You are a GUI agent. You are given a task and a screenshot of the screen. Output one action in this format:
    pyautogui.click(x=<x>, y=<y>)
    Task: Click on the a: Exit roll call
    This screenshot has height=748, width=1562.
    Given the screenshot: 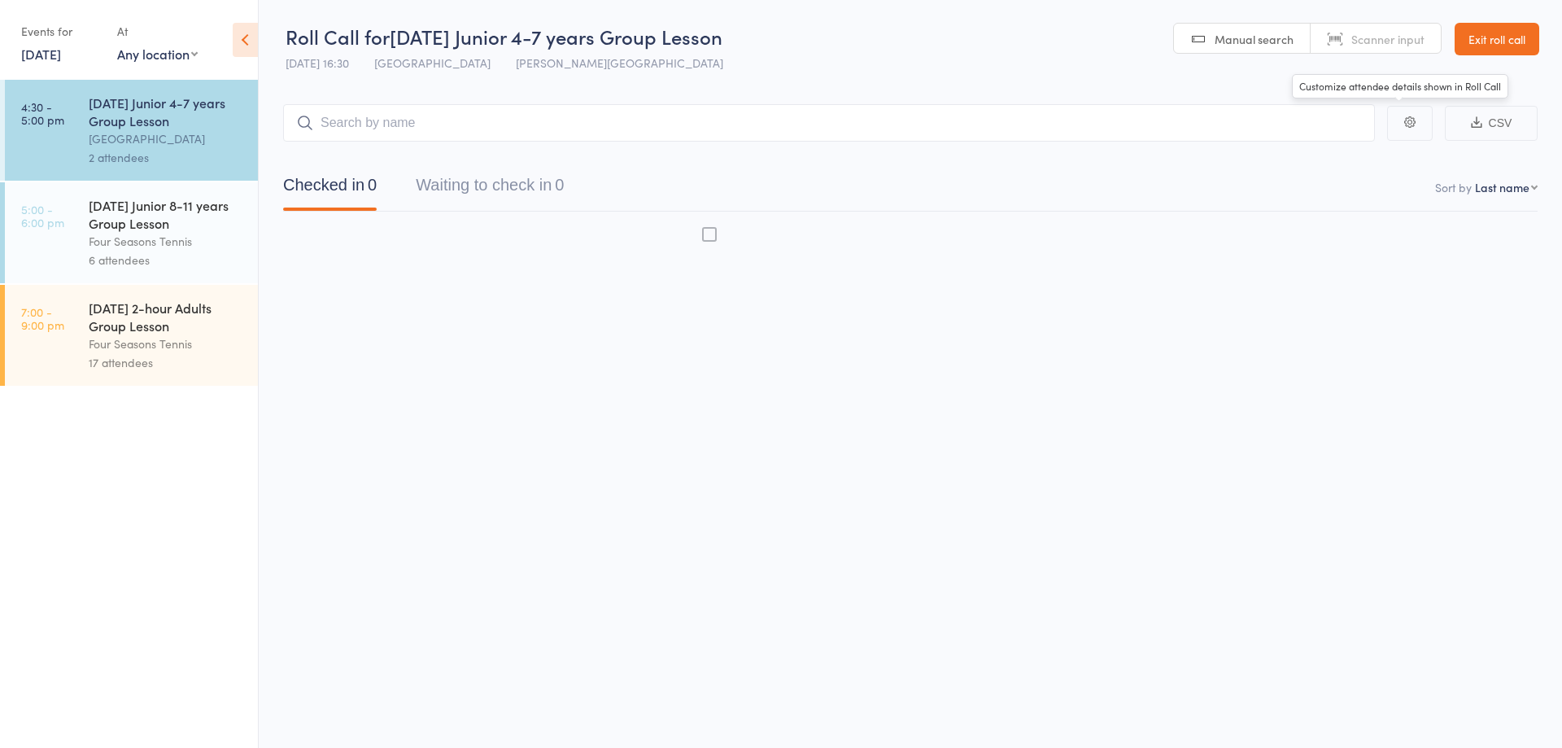 What is the action you would take?
    pyautogui.click(x=1497, y=39)
    